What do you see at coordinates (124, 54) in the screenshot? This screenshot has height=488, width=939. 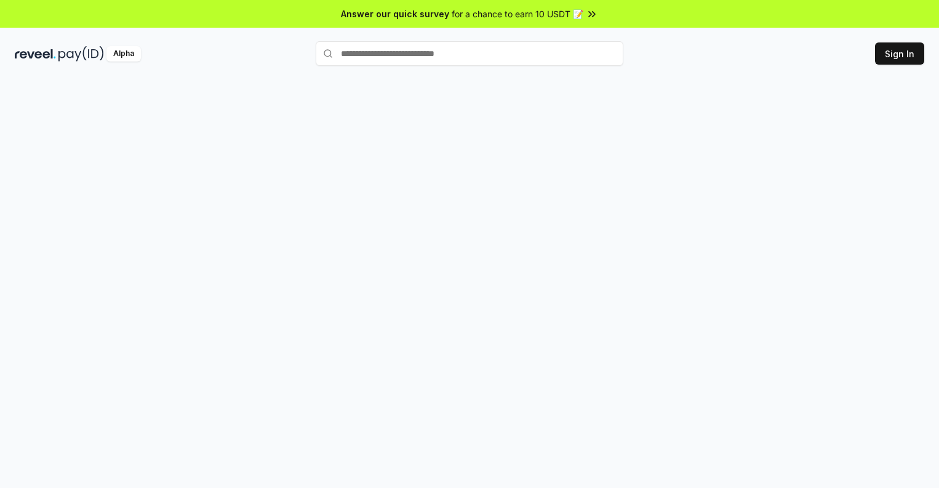 I see `div: Alpha` at bounding box center [124, 54].